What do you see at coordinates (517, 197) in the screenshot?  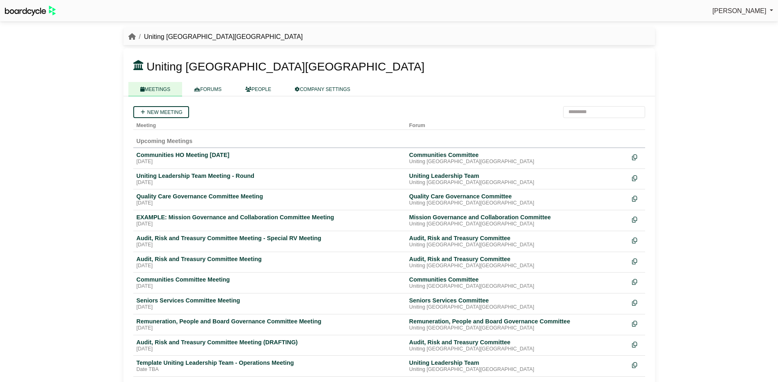 I see `div: Quality Care Governance Committee` at bounding box center [517, 197].